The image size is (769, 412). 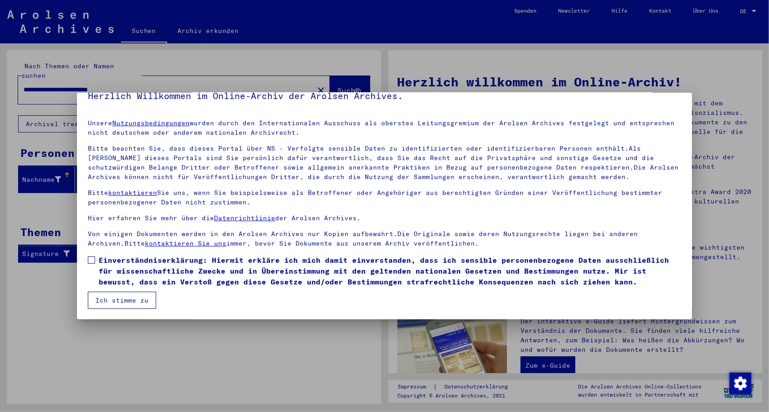 What do you see at coordinates (740, 384) in the screenshot?
I see `img: Zustimmung ändern` at bounding box center [740, 384].